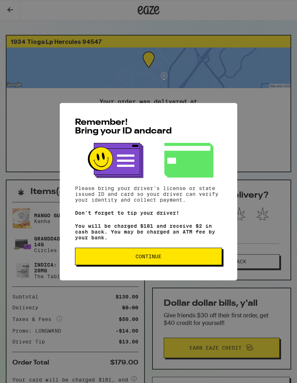  I want to click on p: Please bring your driver's license or state issued ID and card so your driver can verify your ide..., so click(149, 194).